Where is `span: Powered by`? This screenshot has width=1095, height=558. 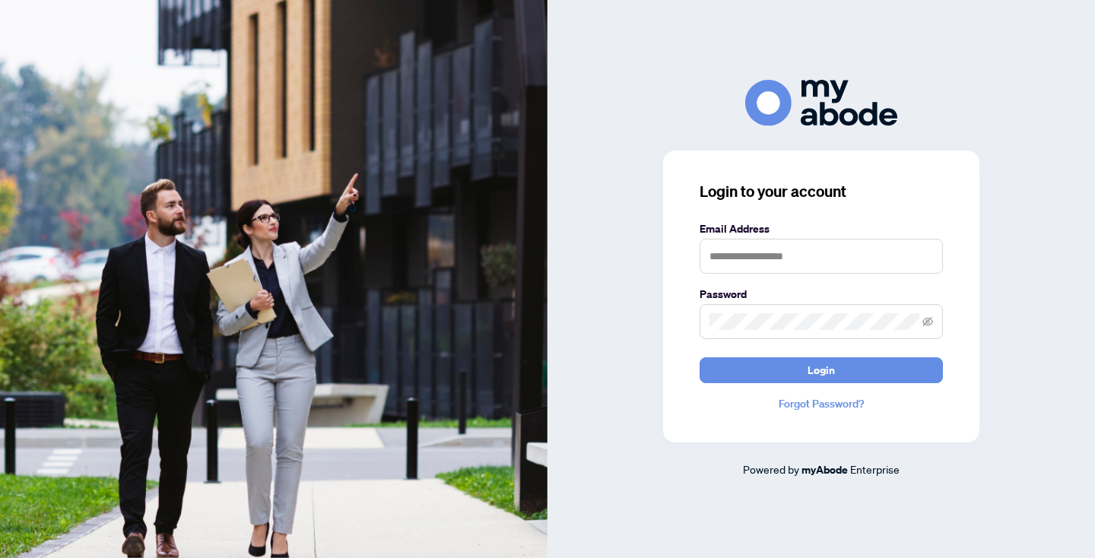 span: Powered by is located at coordinates (771, 469).